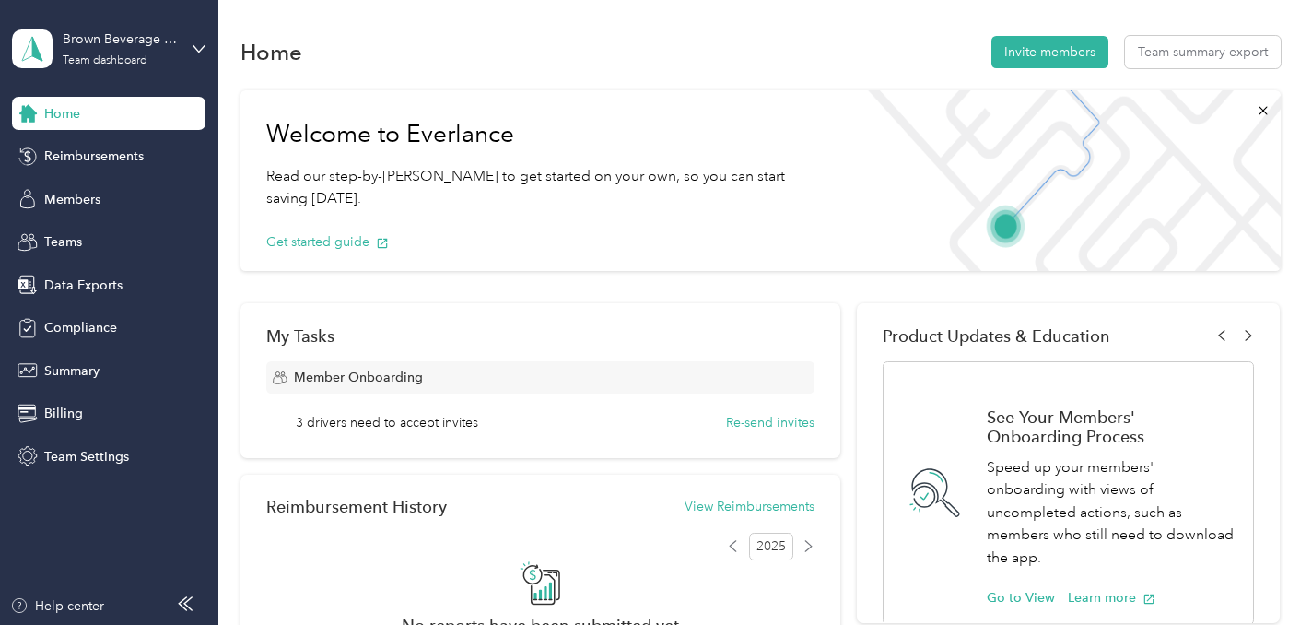 The height and width of the screenshot is (625, 1312). Describe the element at coordinates (87, 456) in the screenshot. I see `span: Team Settings` at that location.